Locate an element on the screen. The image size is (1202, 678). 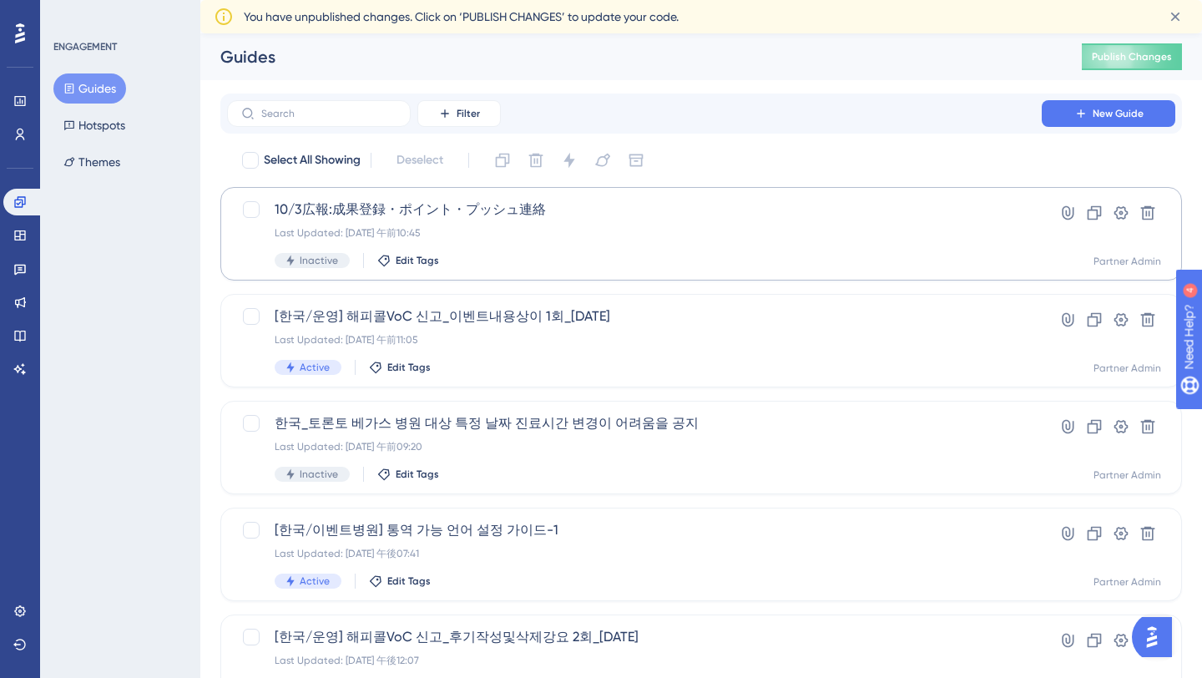
button: Hotspots is located at coordinates (94, 125).